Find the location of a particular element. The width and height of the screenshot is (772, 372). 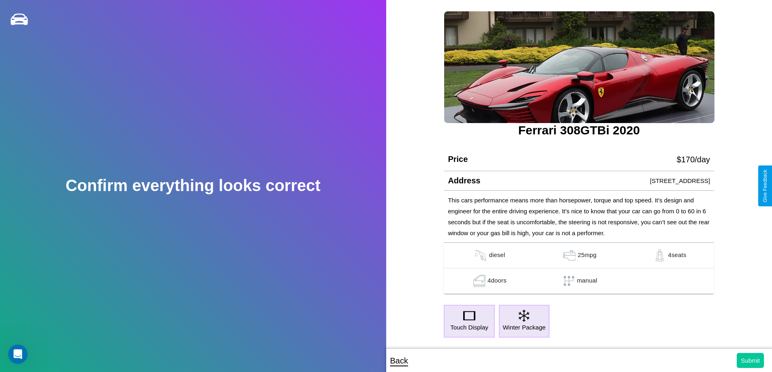

p: This cars performance means more than horsepower, torque and top speed. It’s design and engineer ... is located at coordinates (579, 217).